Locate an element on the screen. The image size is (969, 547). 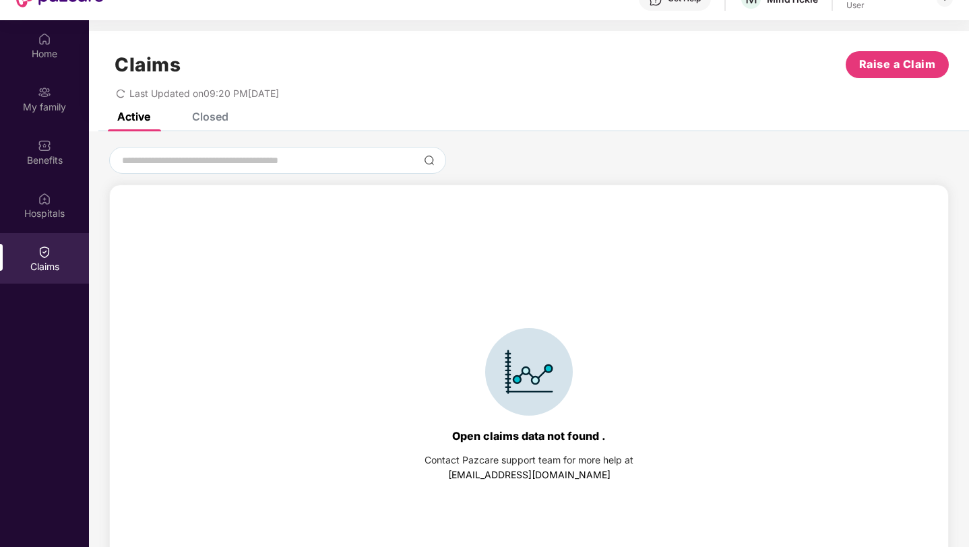
div: Contact Pazcare support team for more help at is located at coordinates (529, 460).